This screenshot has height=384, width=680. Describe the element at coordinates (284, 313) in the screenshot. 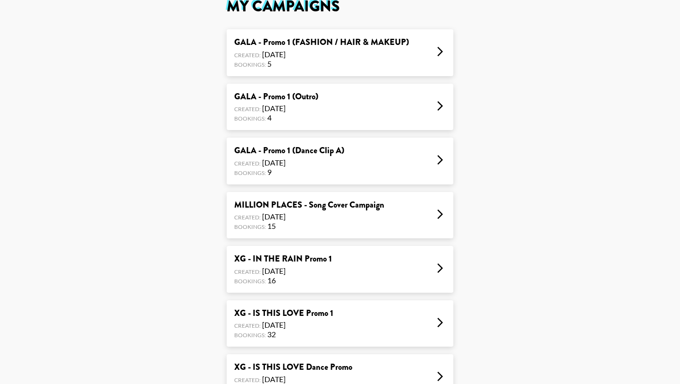

I see `div: XG - IS THIS LOVE Promo 1` at that location.